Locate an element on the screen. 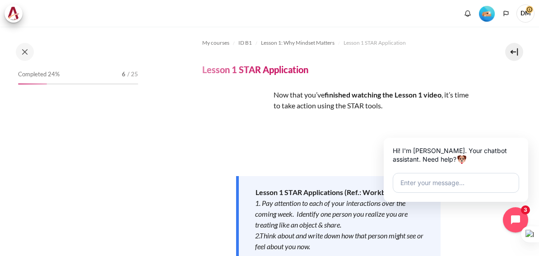  a: Level #2 is located at coordinates (487, 13).